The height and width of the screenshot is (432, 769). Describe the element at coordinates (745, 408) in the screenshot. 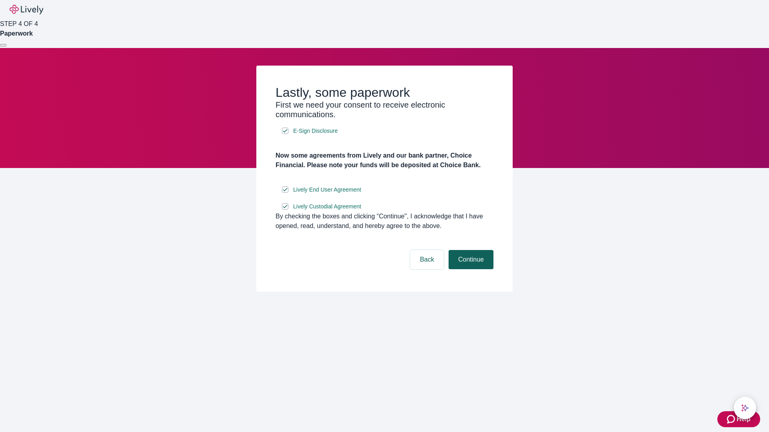

I see `button: chat` at that location.